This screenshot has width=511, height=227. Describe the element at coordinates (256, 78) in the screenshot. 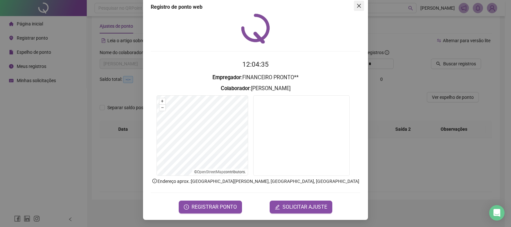

I see `h3: : FINANCEIRO PRONTO**` at that location.